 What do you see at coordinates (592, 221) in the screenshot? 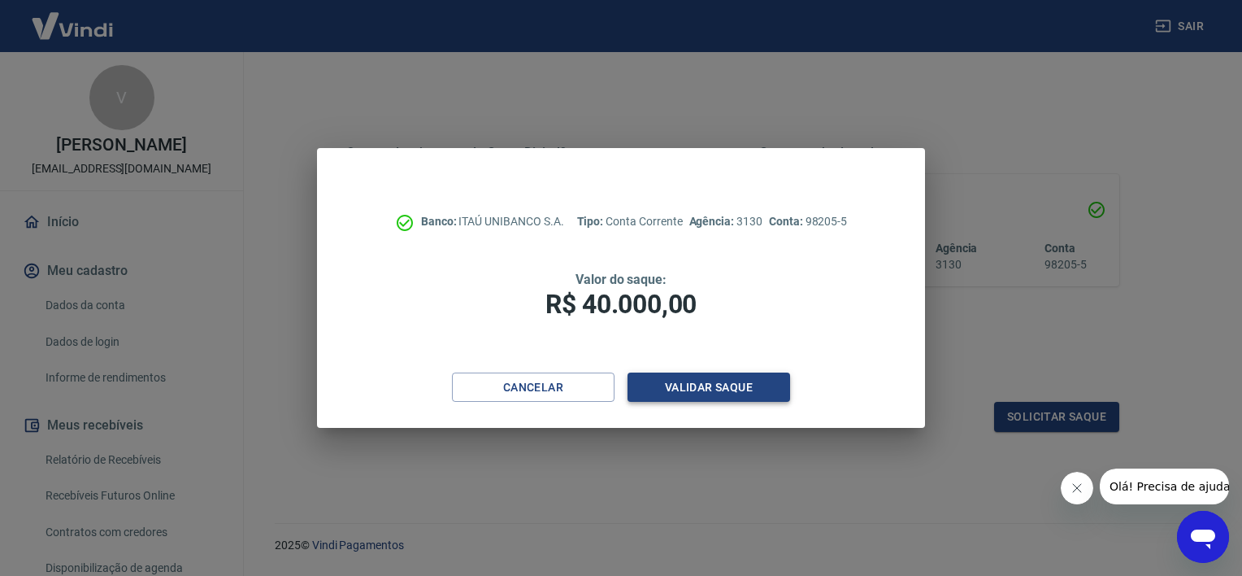
I see `span: Tipo:` at bounding box center [592, 221].